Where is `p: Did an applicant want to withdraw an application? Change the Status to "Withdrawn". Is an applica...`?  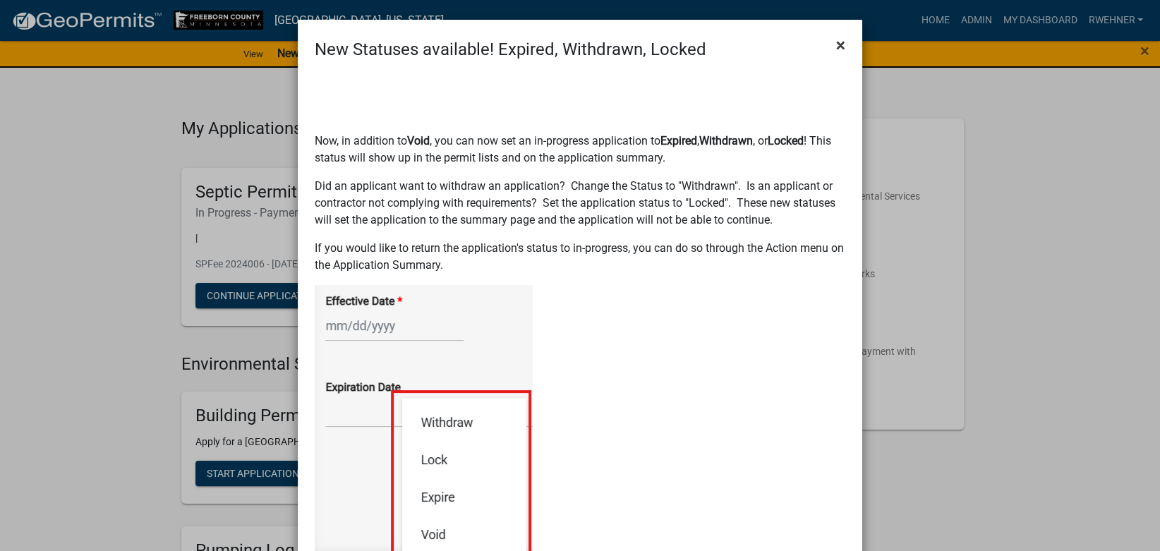 p: Did an applicant want to withdraw an application? Change the Status to "Withdrawn". Is an applica... is located at coordinates (580, 203).